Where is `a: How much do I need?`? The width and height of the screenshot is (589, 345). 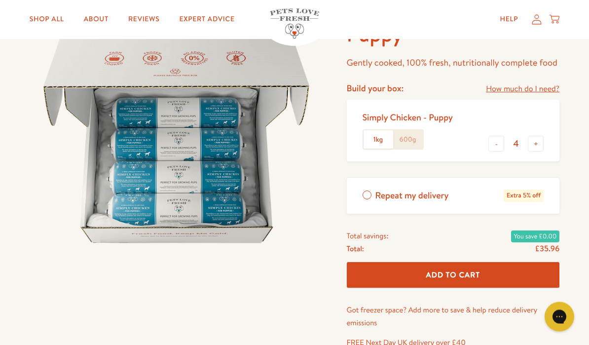
a: How much do I need? is located at coordinates (522, 89).